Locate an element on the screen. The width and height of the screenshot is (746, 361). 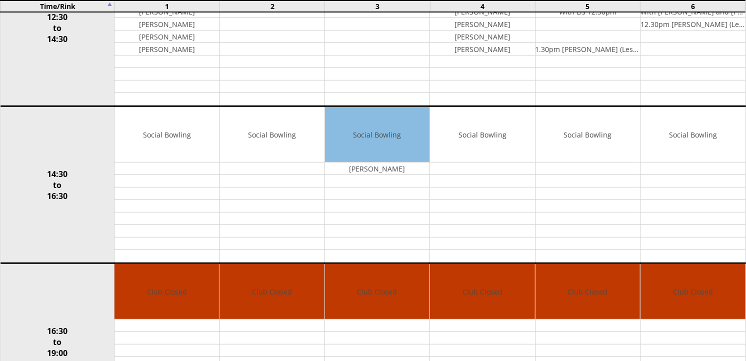
td: Time/Rink is located at coordinates (57, 6).